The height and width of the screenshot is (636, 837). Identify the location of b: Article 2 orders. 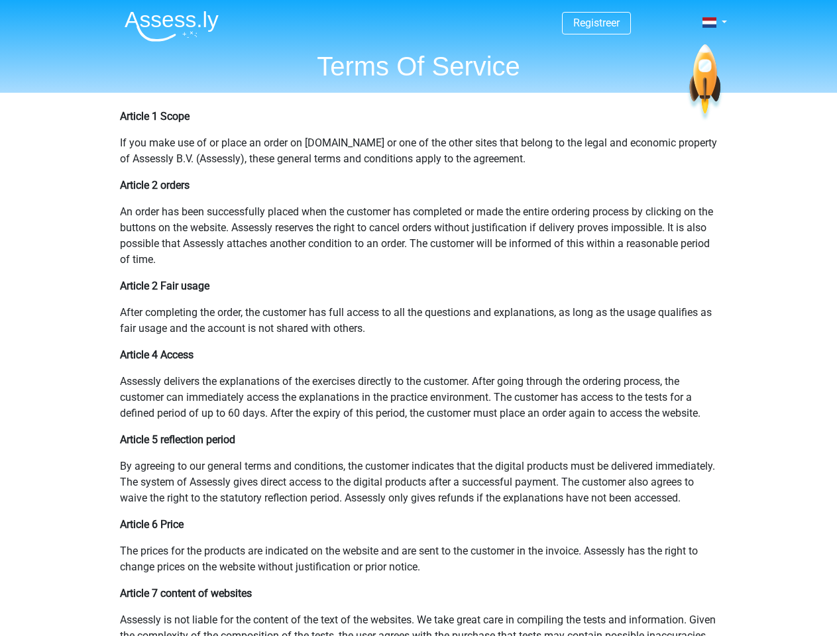
(154, 185).